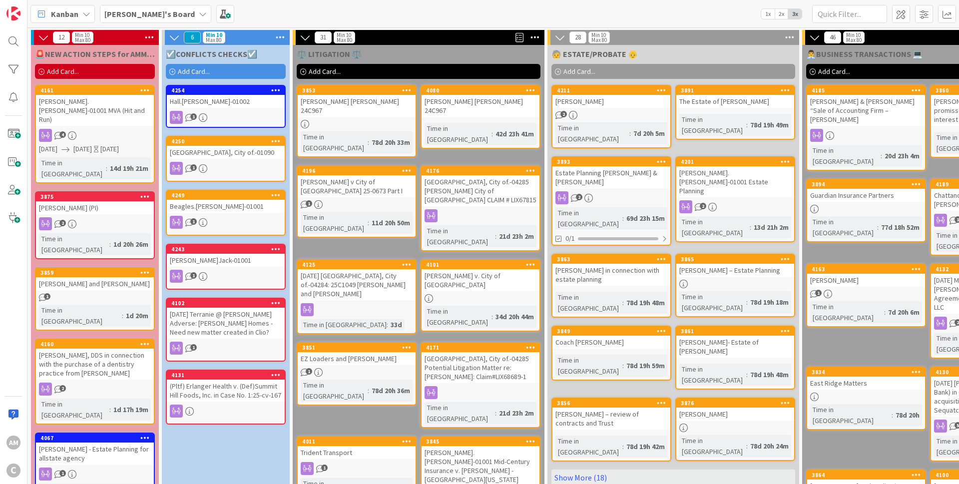 The image size is (959, 484). I want to click on span: 12, so click(61, 37).